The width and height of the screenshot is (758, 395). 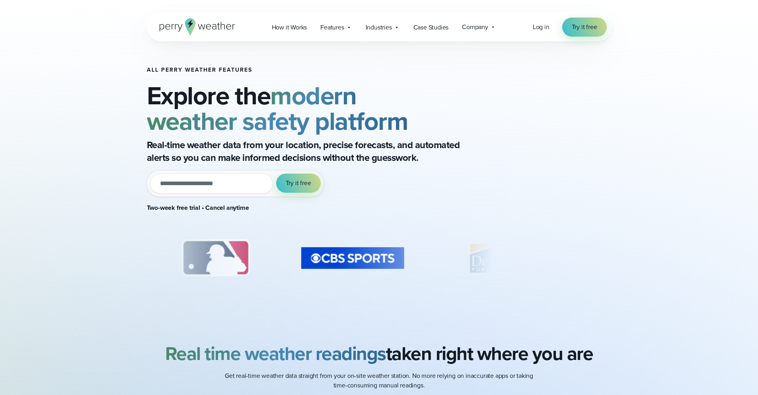 What do you see at coordinates (215, 258) in the screenshot?
I see `div: 6 of 8` at bounding box center [215, 258].